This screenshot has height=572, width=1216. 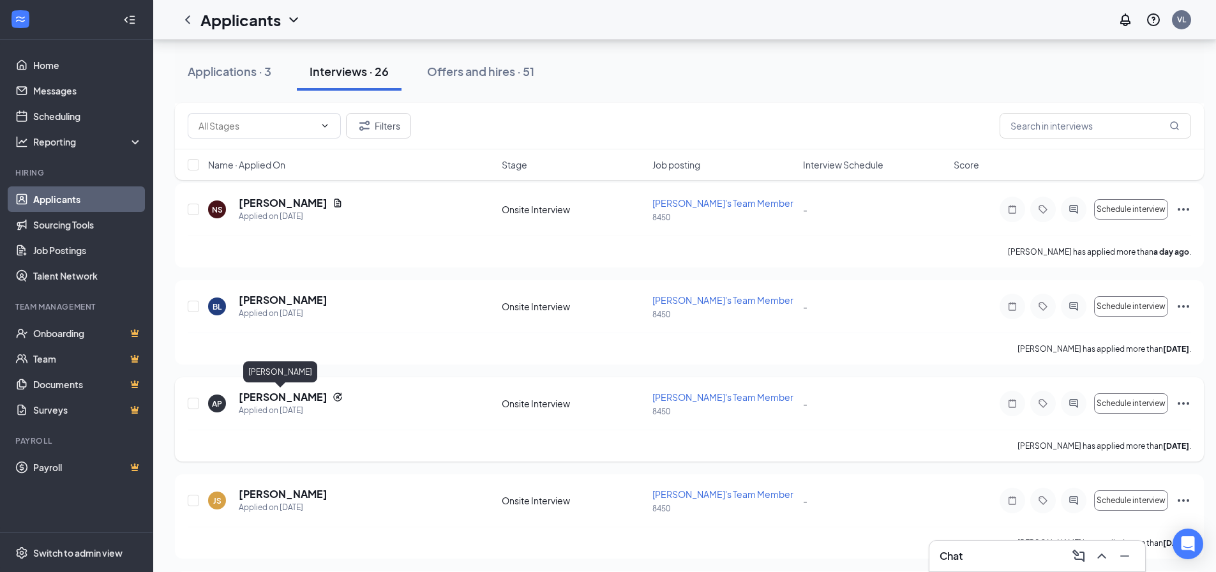 I want to click on a: DocumentsCrown, so click(x=87, y=384).